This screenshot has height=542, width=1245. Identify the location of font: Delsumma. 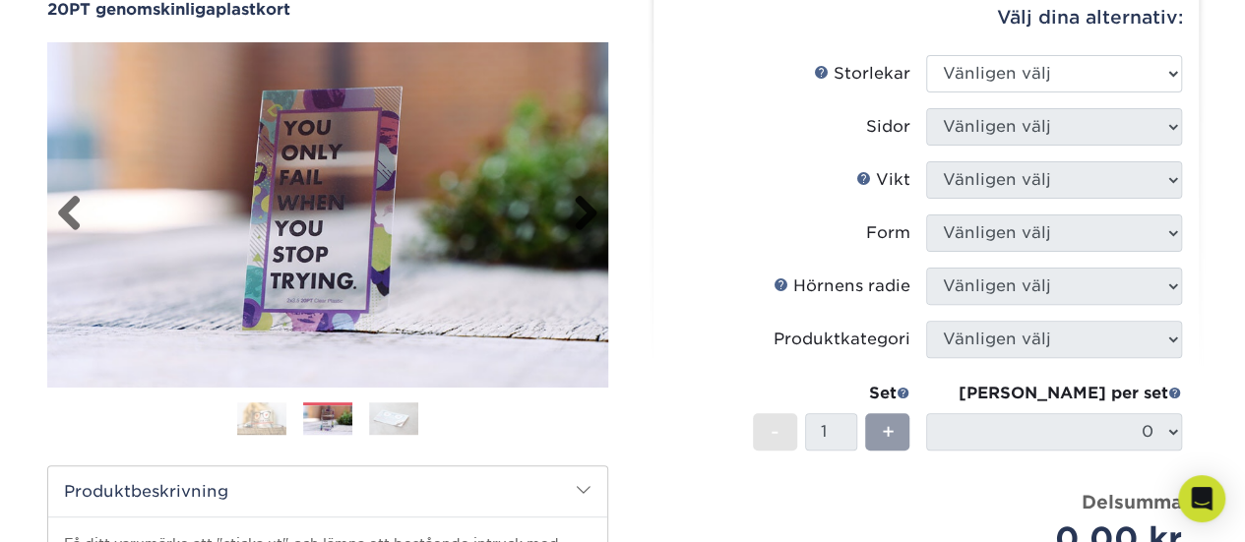
(1132, 502).